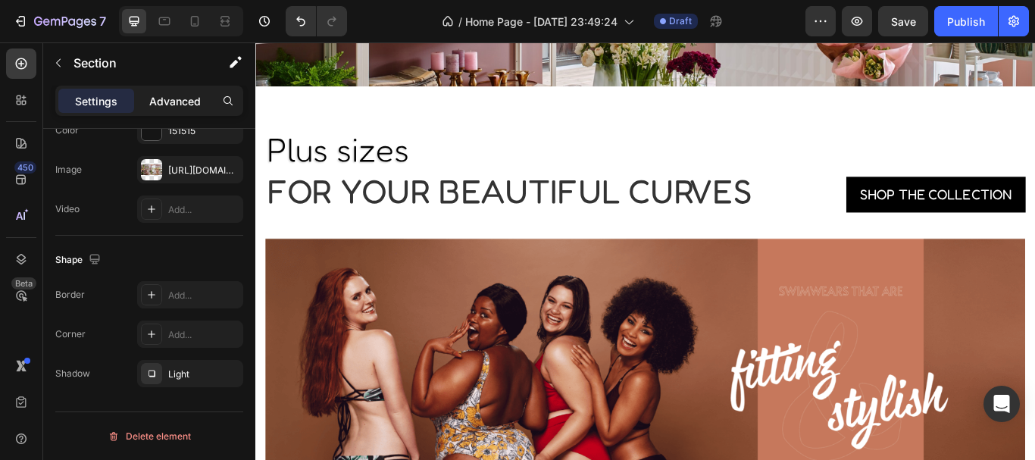 The image size is (1035, 460). I want to click on p: Section, so click(136, 63).